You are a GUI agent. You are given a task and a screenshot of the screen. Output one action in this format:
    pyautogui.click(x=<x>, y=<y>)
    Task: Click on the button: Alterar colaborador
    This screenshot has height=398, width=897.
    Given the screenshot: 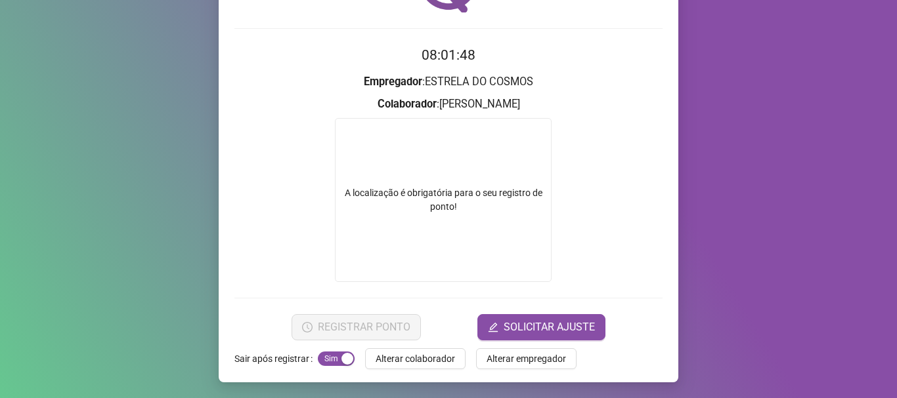 What is the action you would take?
    pyautogui.click(x=415, y=359)
    